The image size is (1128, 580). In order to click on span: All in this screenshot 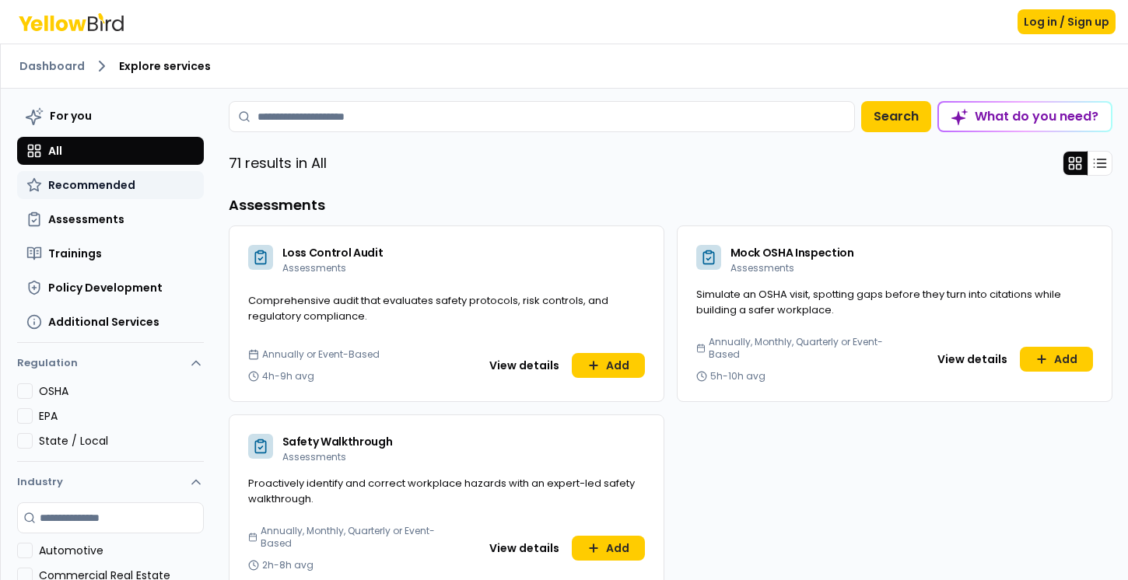, I will do `click(55, 151)`.